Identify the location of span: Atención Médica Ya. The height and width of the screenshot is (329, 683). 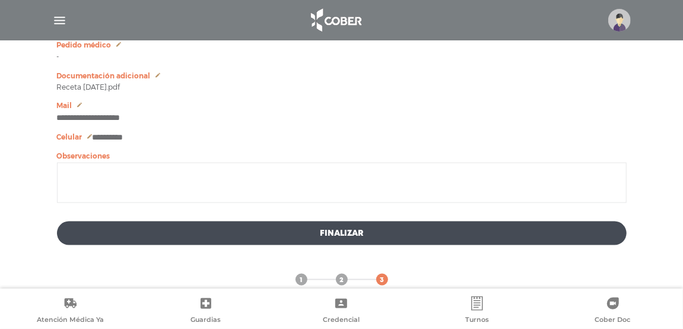
(70, 320).